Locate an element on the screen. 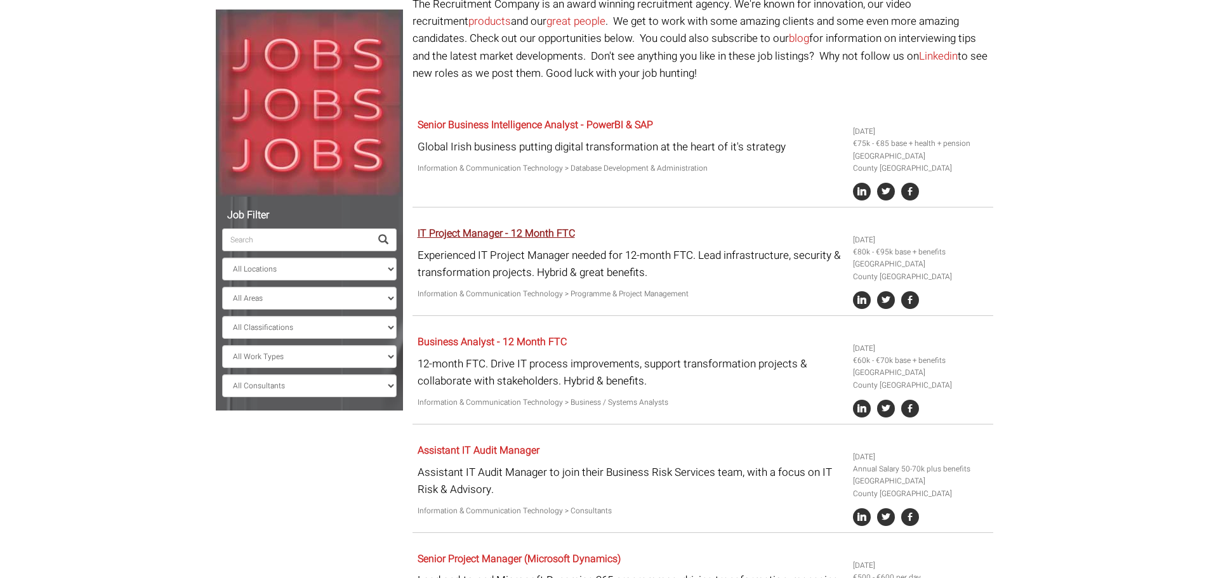 This screenshot has width=1209, height=578. p: Information & Communication Technology > Programme & Project Management is located at coordinates (630, 294).